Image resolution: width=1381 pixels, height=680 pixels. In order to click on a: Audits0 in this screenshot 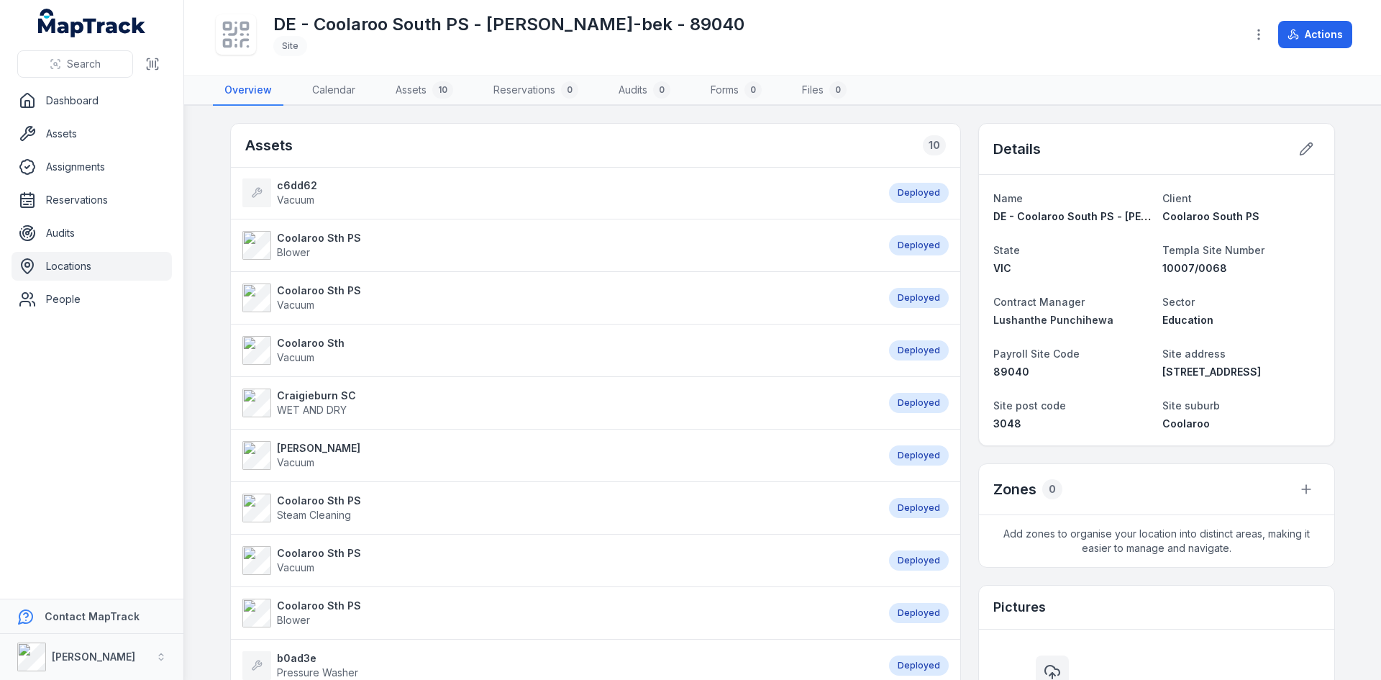, I will do `click(644, 91)`.